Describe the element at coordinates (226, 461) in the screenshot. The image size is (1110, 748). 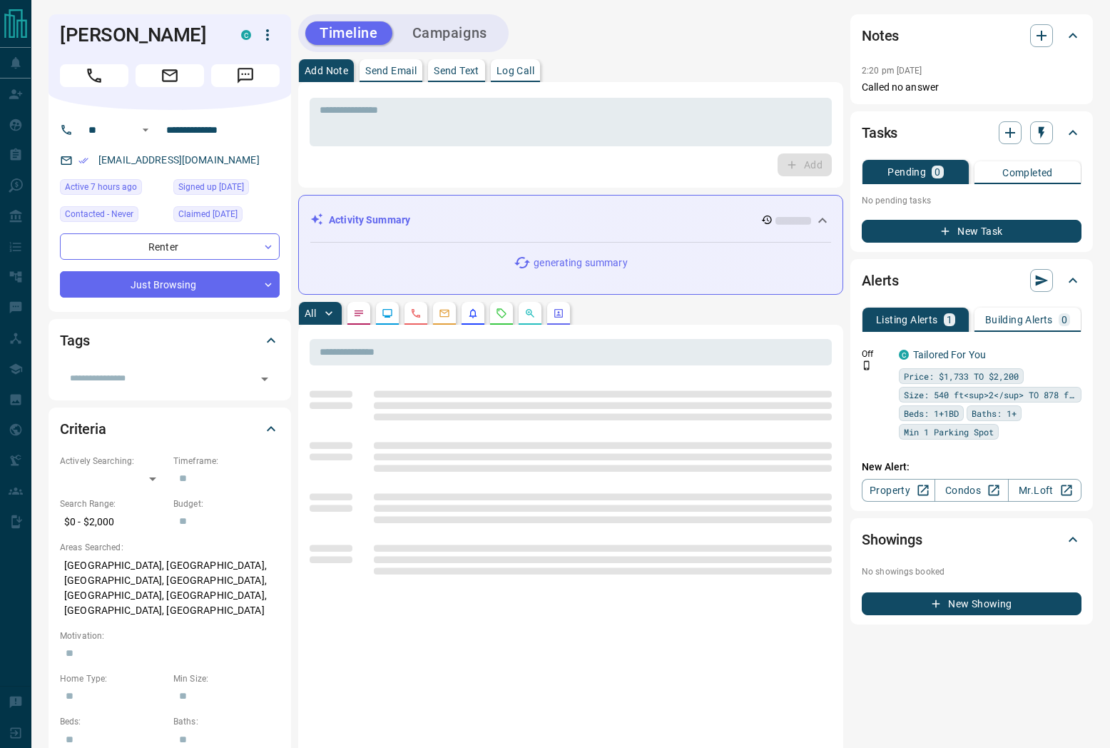
I see `p: Timeframe:` at that location.